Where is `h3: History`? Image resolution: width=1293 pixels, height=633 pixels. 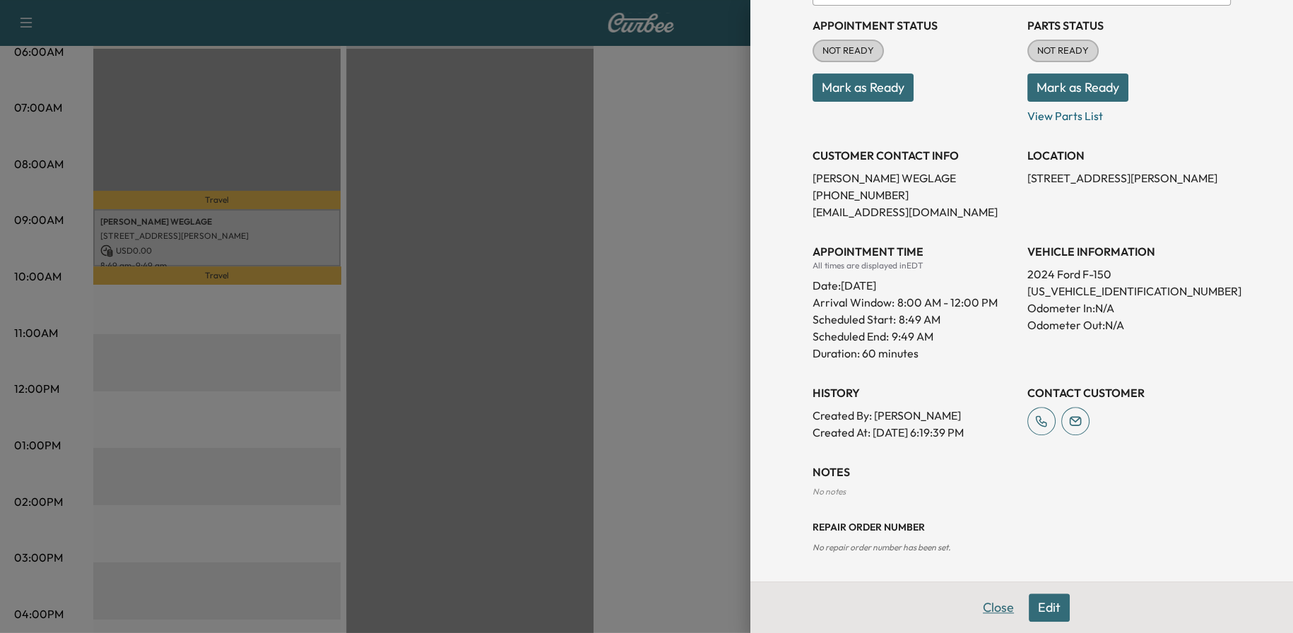
h3: History is located at coordinates (914, 393).